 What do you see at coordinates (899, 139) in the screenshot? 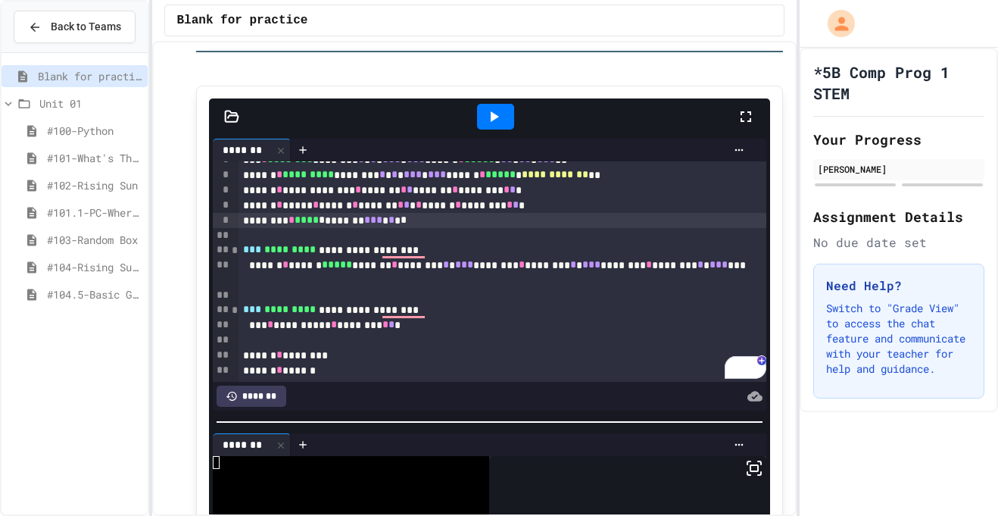
I see `h2: Your Progress` at bounding box center [899, 139].